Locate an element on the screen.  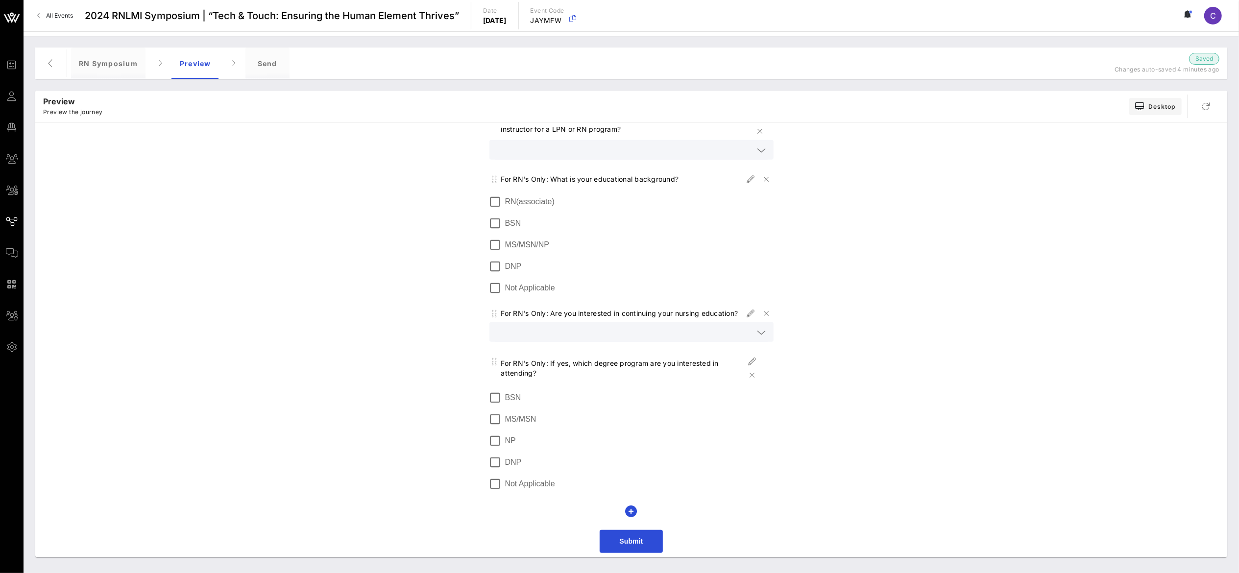
label: MS/MSN/NP is located at coordinates (639, 245).